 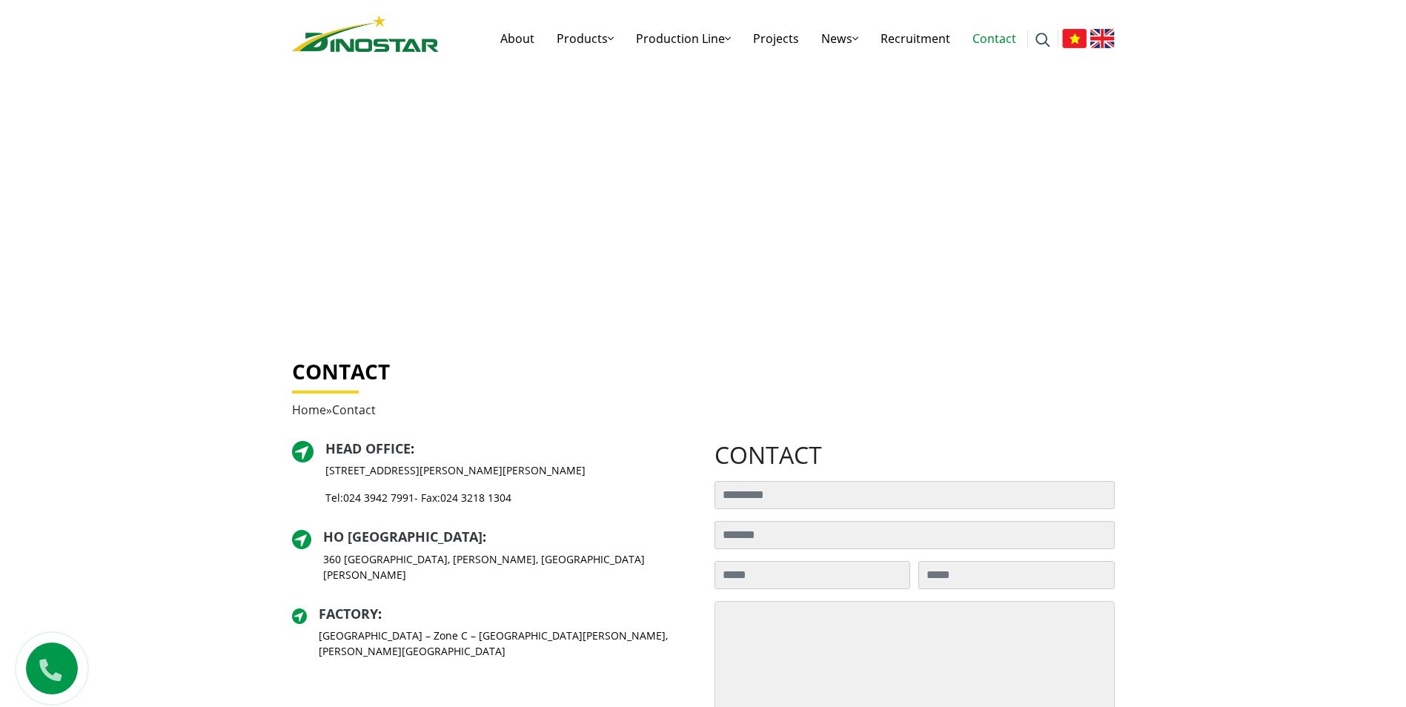 What do you see at coordinates (683, 39) in the screenshot?
I see `a: Production Line` at bounding box center [683, 39].